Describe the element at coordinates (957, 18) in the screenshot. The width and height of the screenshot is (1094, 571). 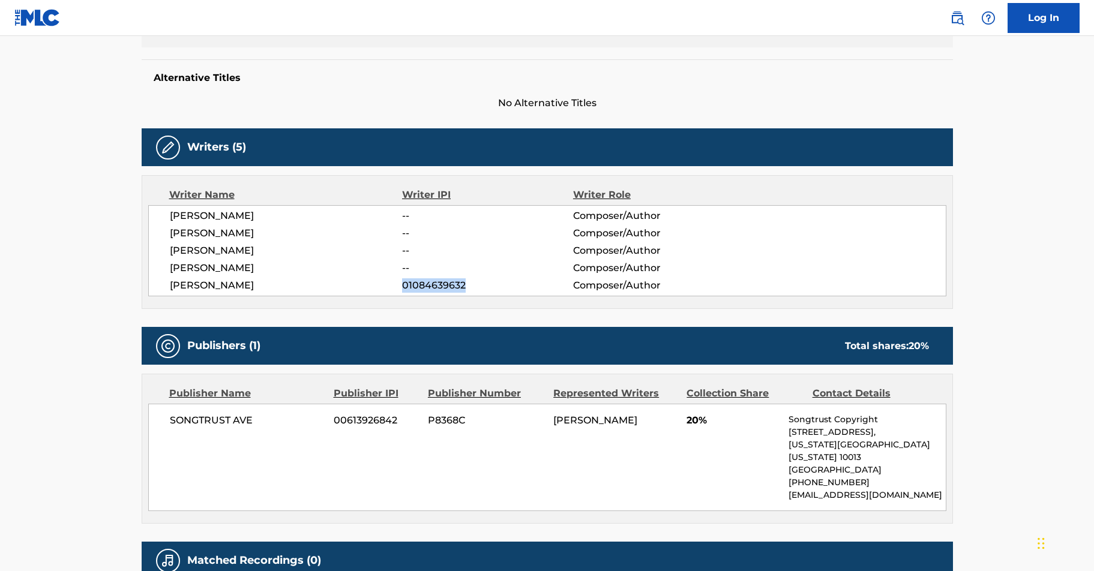
I see `a: Public Search` at that location.